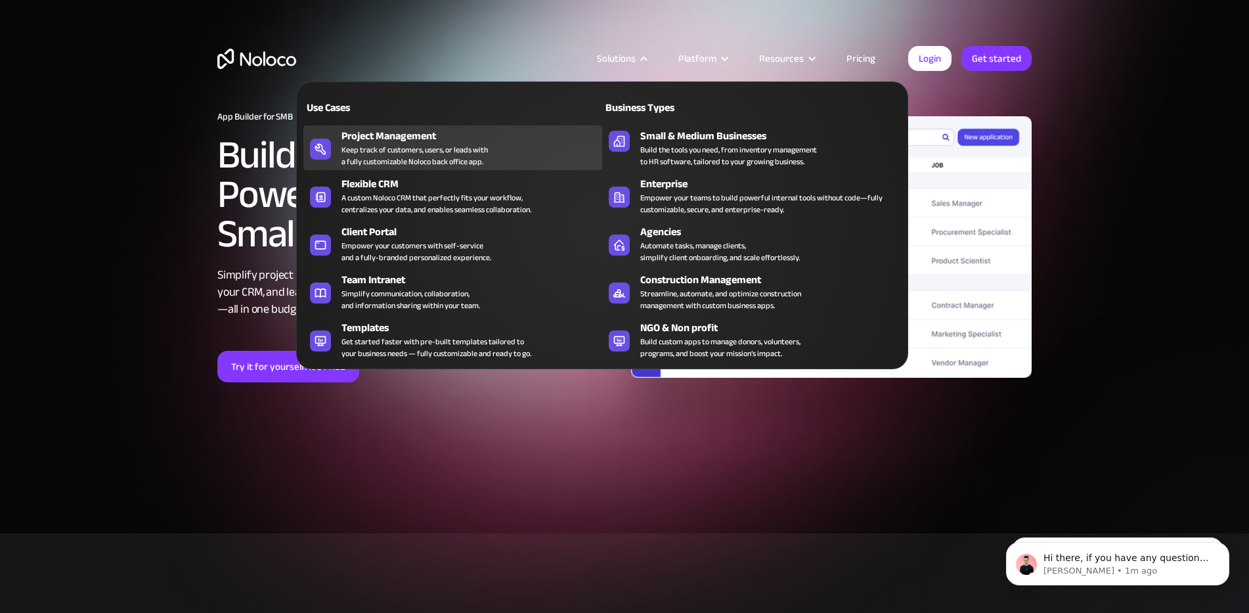 The image size is (1249, 613). Describe the element at coordinates (602, 216) in the screenshot. I see `nav: Solutions` at that location.